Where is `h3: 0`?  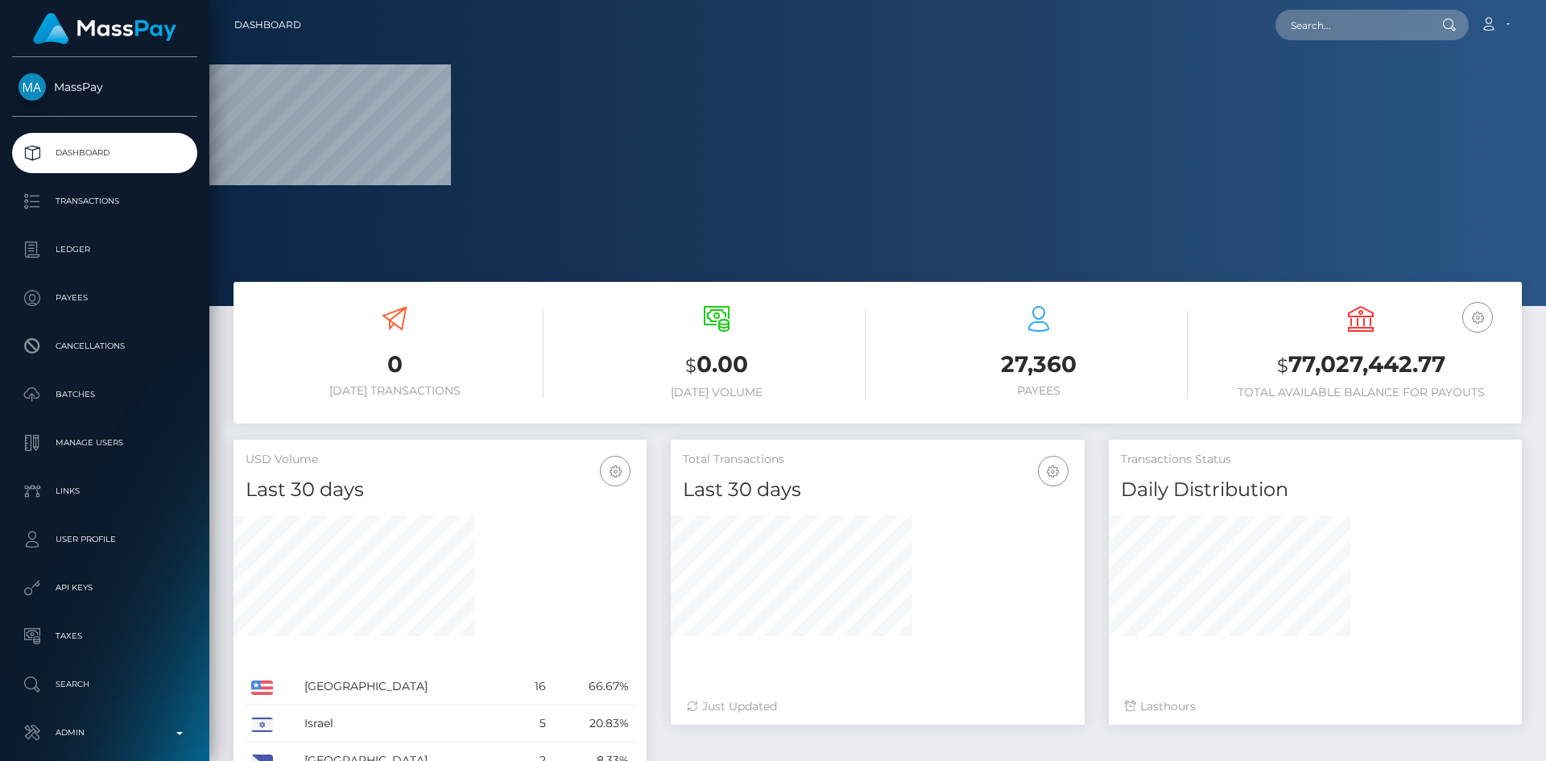 h3: 0 is located at coordinates (394, 364).